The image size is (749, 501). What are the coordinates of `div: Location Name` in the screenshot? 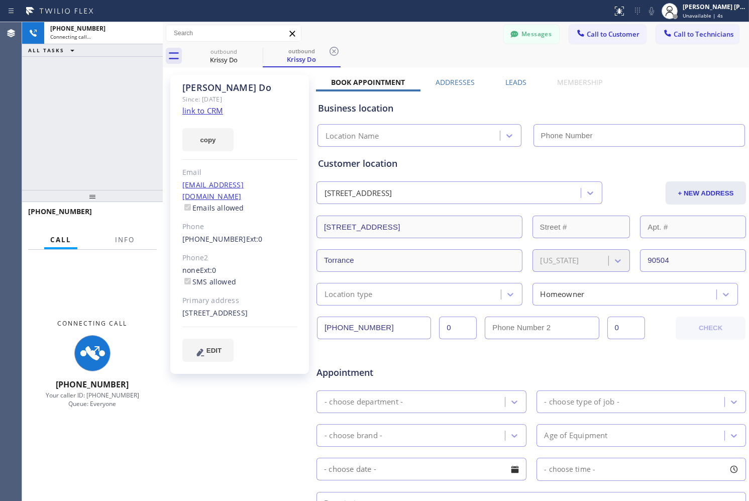 It's located at (352, 136).